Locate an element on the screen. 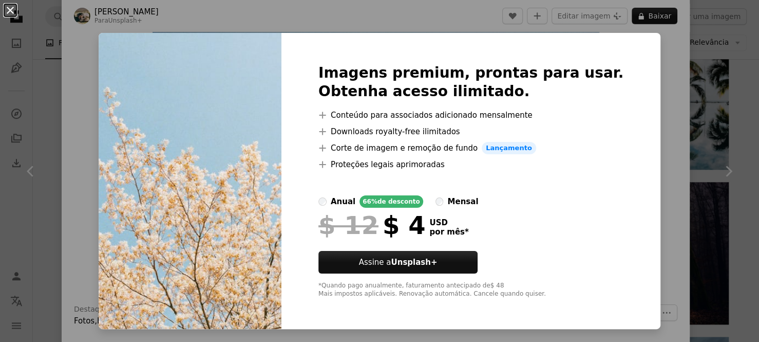  span: $ 12 is located at coordinates (348, 225).